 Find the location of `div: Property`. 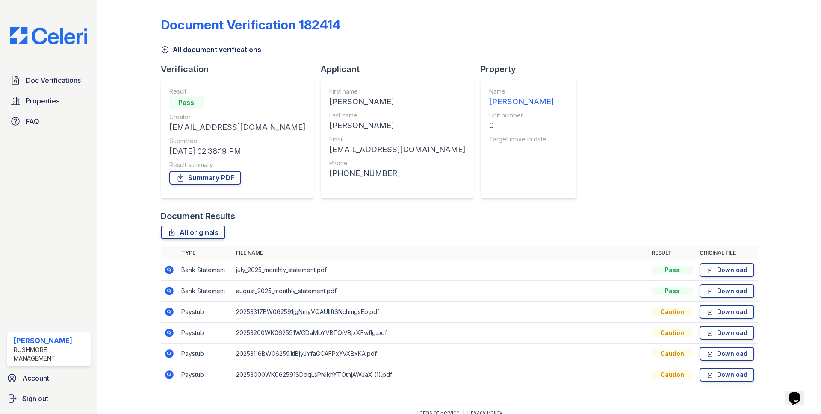

div: Property is located at coordinates (532, 69).